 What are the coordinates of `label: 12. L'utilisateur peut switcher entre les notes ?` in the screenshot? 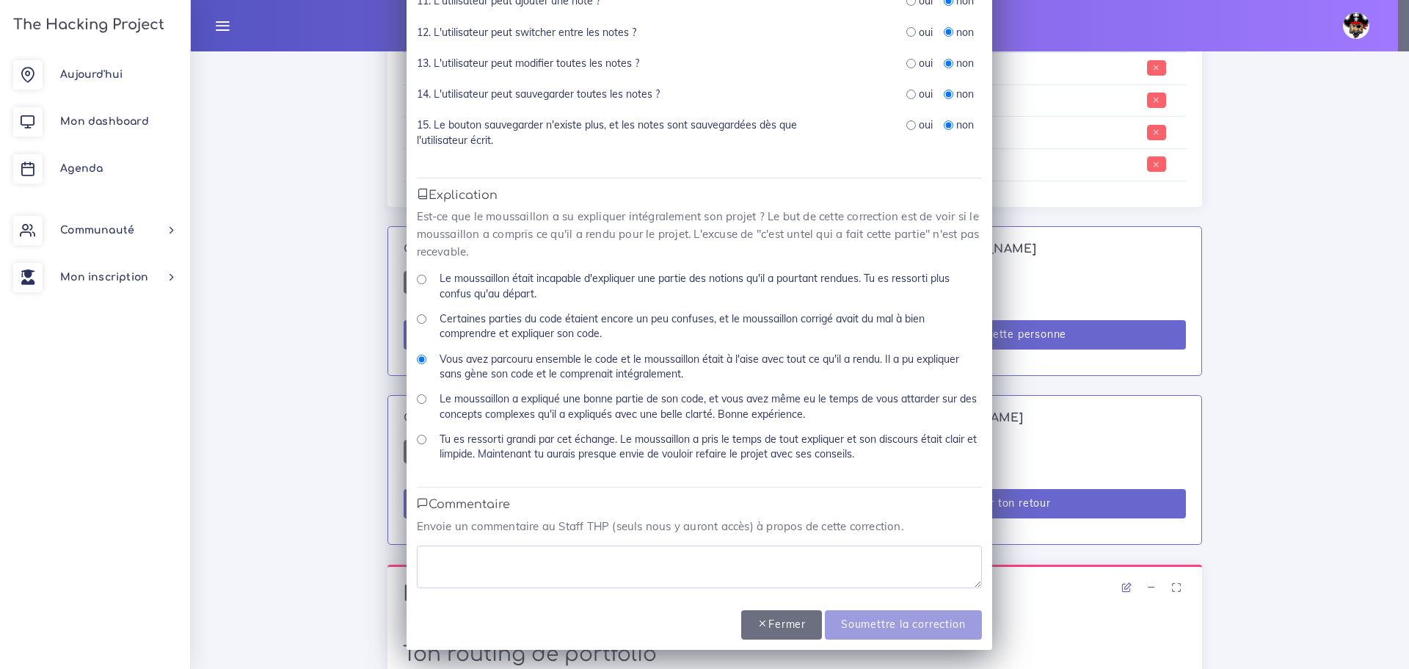 It's located at (526, 32).